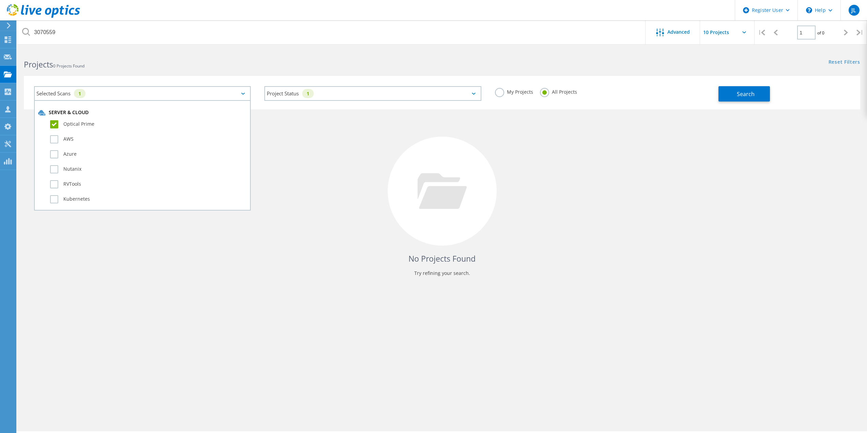 This screenshot has width=867, height=433. What do you see at coordinates (148, 139) in the screenshot?
I see `label: AWS` at bounding box center [148, 139].